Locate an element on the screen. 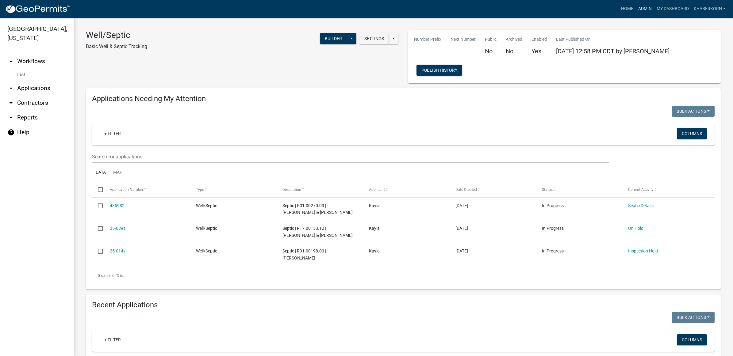 The width and height of the screenshot is (733, 356). span: Type is located at coordinates (200, 190).